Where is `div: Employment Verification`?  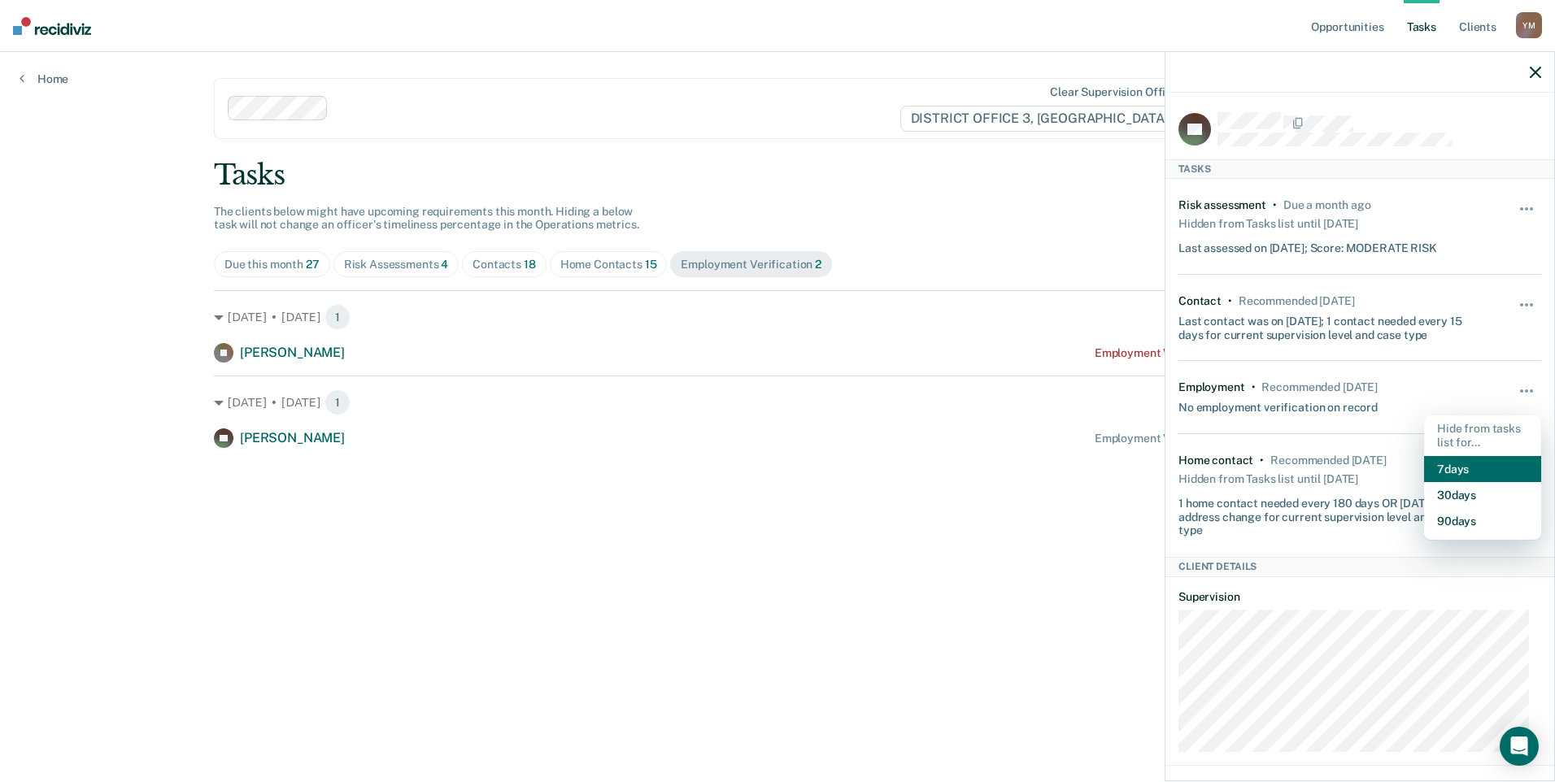
div: Employment Verification is located at coordinates (751, 264).